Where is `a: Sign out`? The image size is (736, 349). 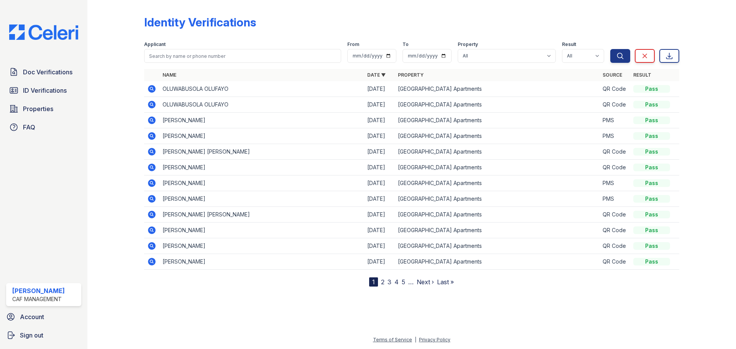
a: Sign out is located at coordinates (44, 335).